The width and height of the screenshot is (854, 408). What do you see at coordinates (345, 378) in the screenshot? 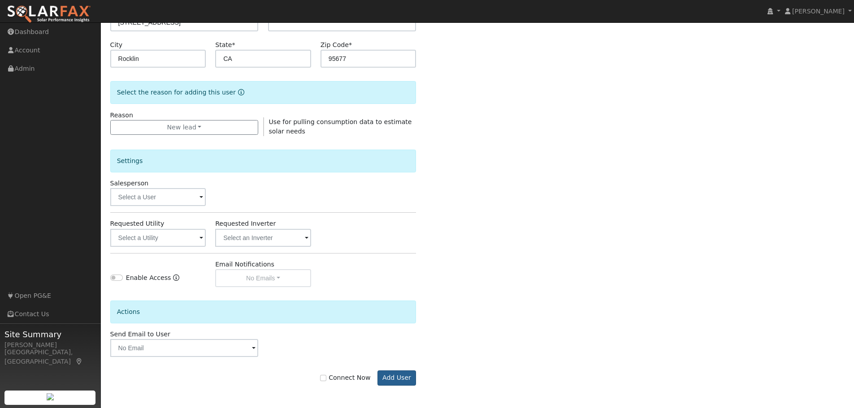
I see `label: Connect Now` at bounding box center [345, 378].